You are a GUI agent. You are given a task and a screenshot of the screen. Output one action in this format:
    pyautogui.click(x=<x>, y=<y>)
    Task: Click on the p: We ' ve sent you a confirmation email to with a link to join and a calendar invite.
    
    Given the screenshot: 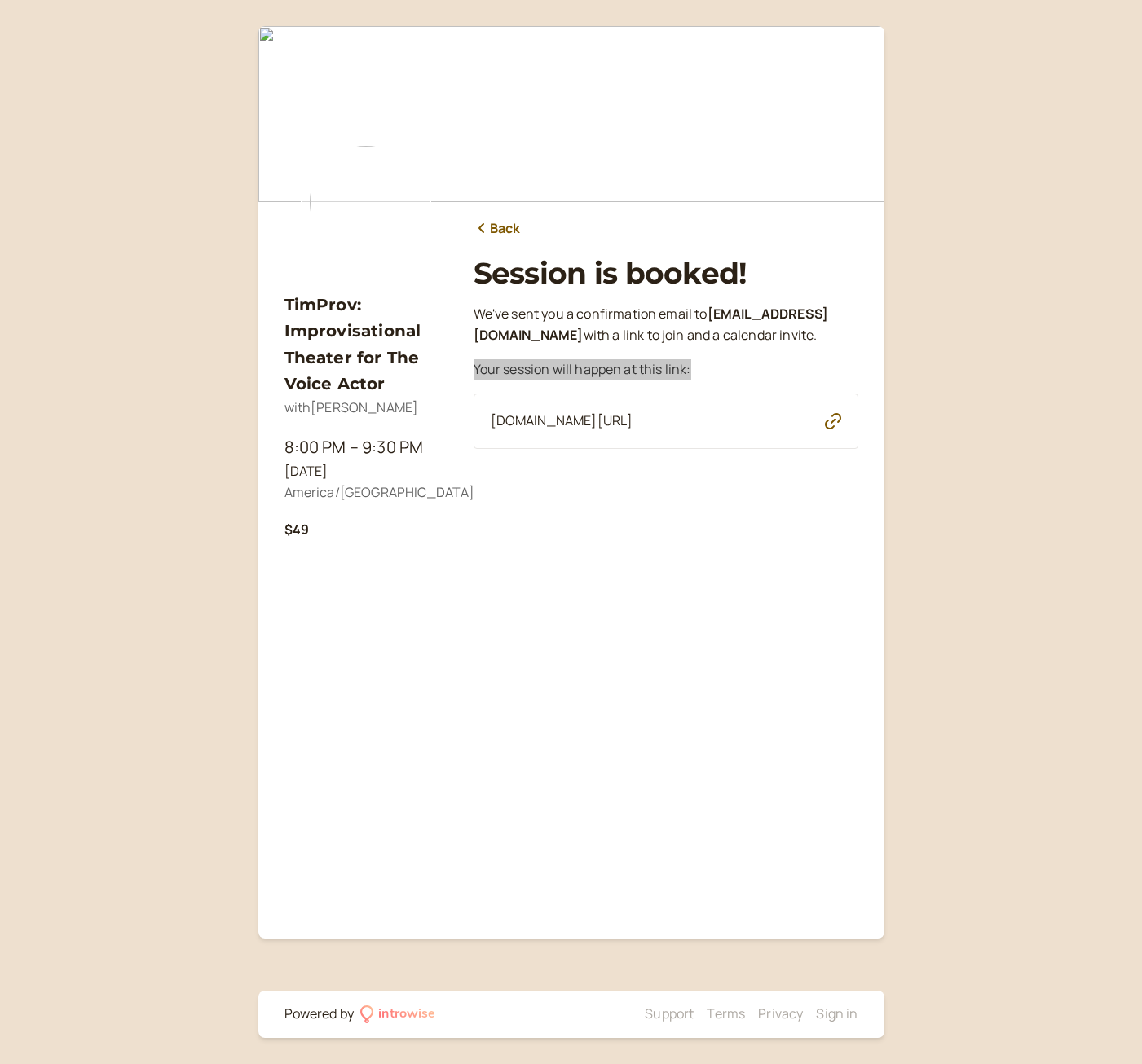 What is the action you would take?
    pyautogui.click(x=666, y=325)
    